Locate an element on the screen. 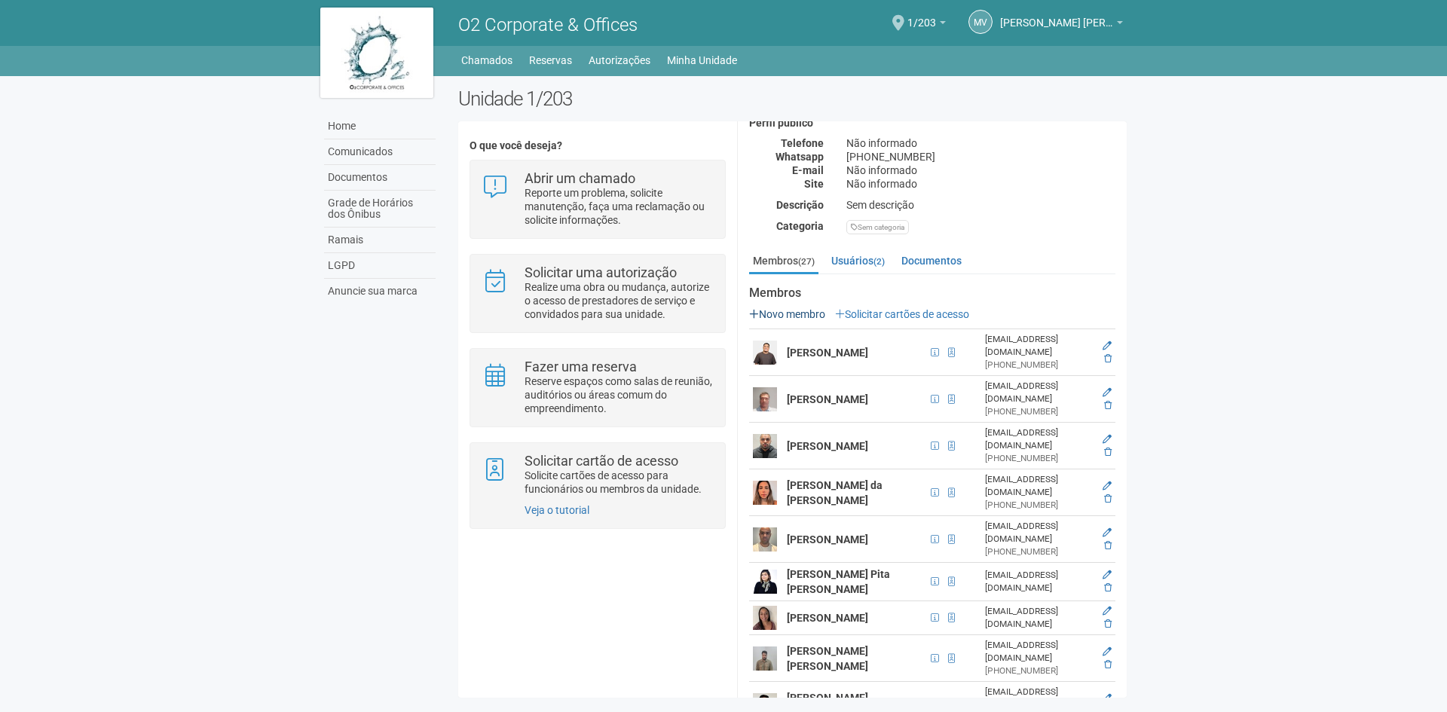  strong: Solicitar cartão de acesso is located at coordinates (601, 460).